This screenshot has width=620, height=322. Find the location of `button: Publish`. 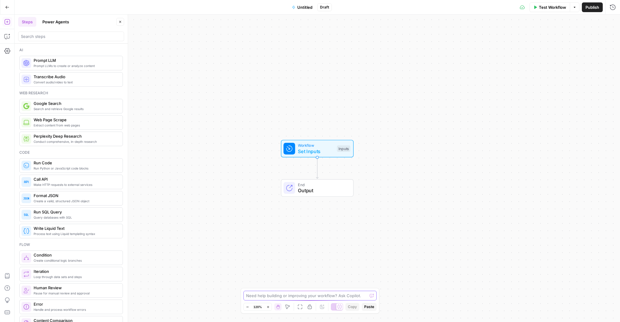

button: Publish is located at coordinates (592, 7).